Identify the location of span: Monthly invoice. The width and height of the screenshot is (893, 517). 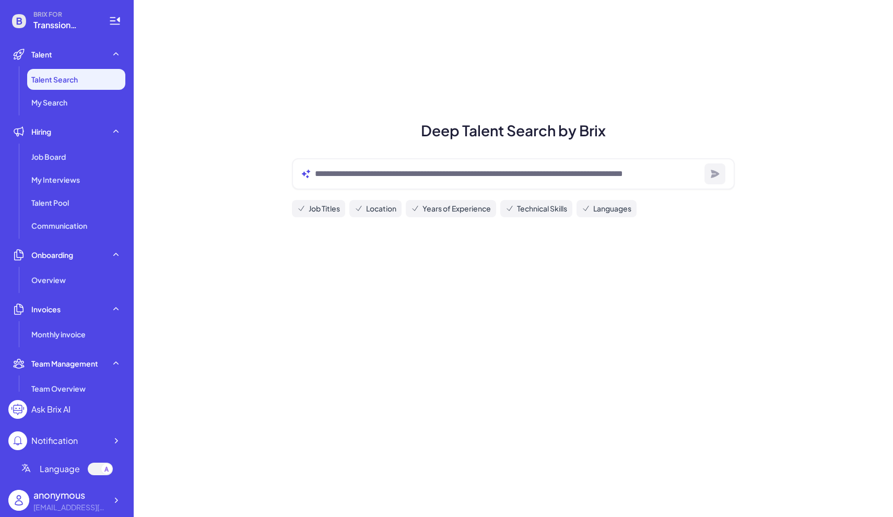
(59, 334).